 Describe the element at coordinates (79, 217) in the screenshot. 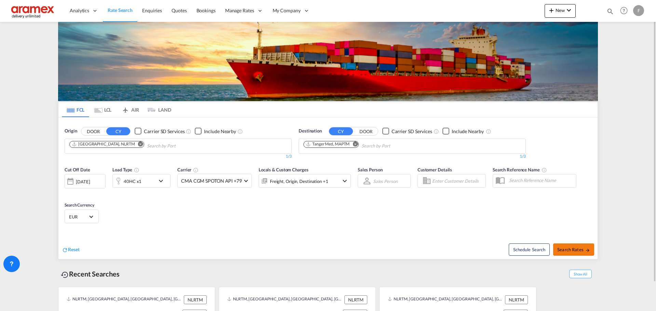

I see `span: EUR` at that location.